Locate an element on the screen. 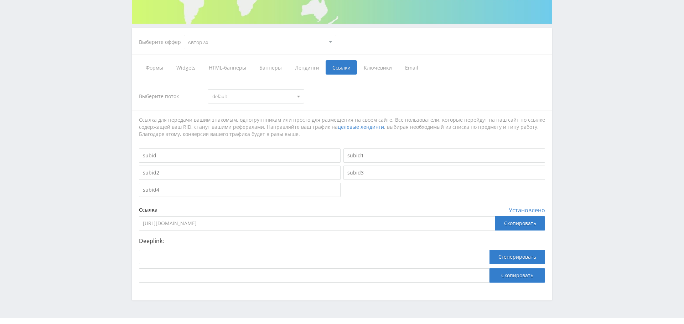 The image size is (684, 324). span: Ключевики is located at coordinates (378, 67).